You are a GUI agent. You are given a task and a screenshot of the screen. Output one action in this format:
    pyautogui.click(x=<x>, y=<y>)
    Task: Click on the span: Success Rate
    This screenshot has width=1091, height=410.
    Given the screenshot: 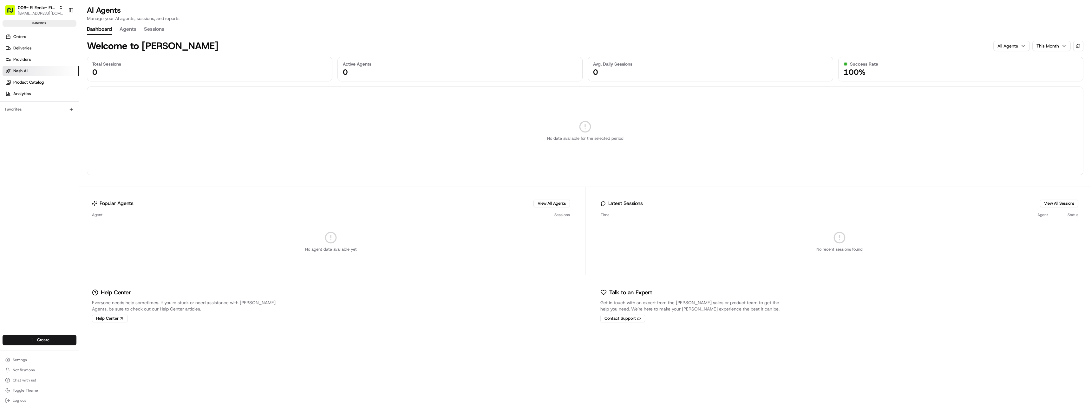 What is the action you would take?
    pyautogui.click(x=864, y=64)
    